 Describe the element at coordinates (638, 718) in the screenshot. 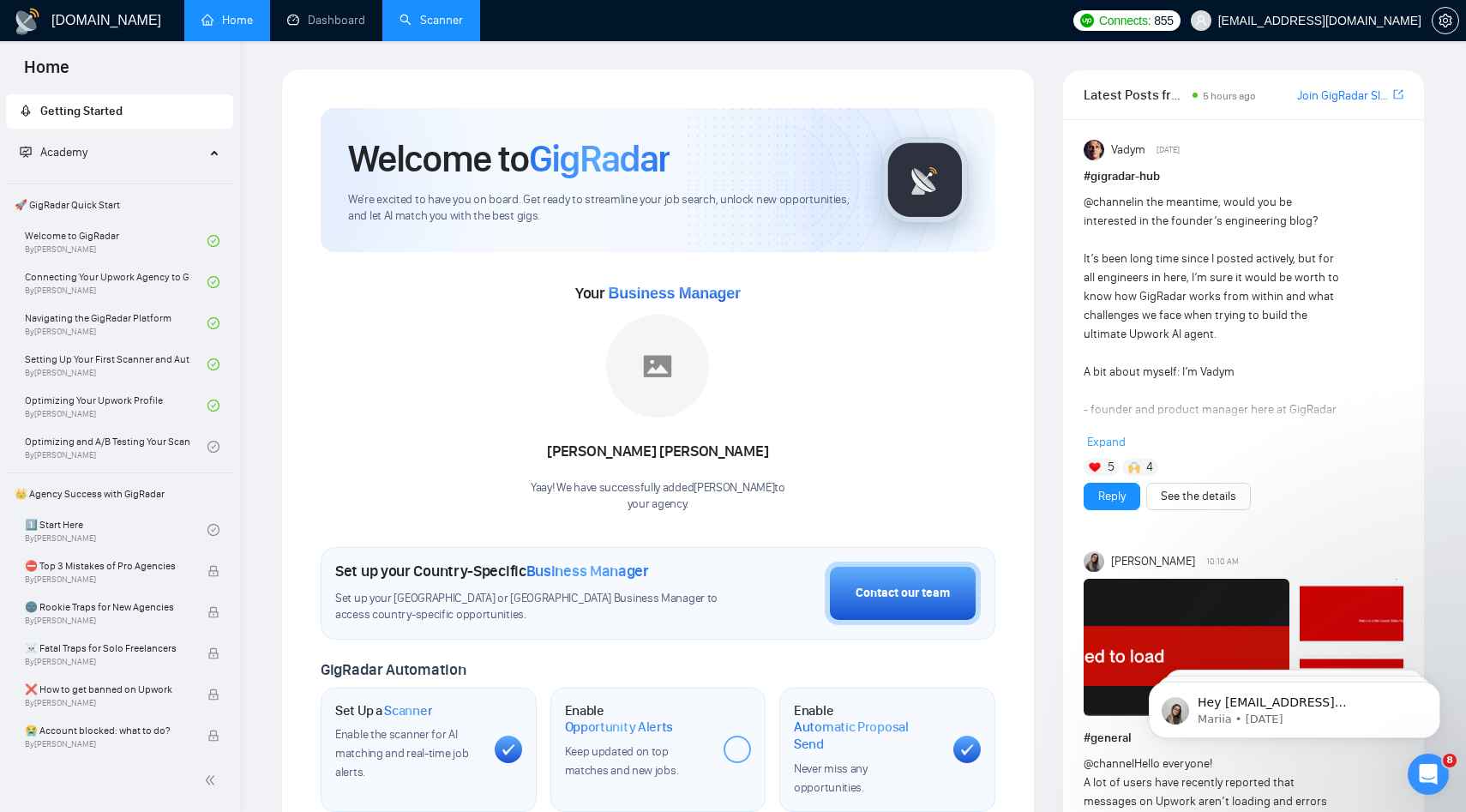

I see `h1: Enable` at that location.